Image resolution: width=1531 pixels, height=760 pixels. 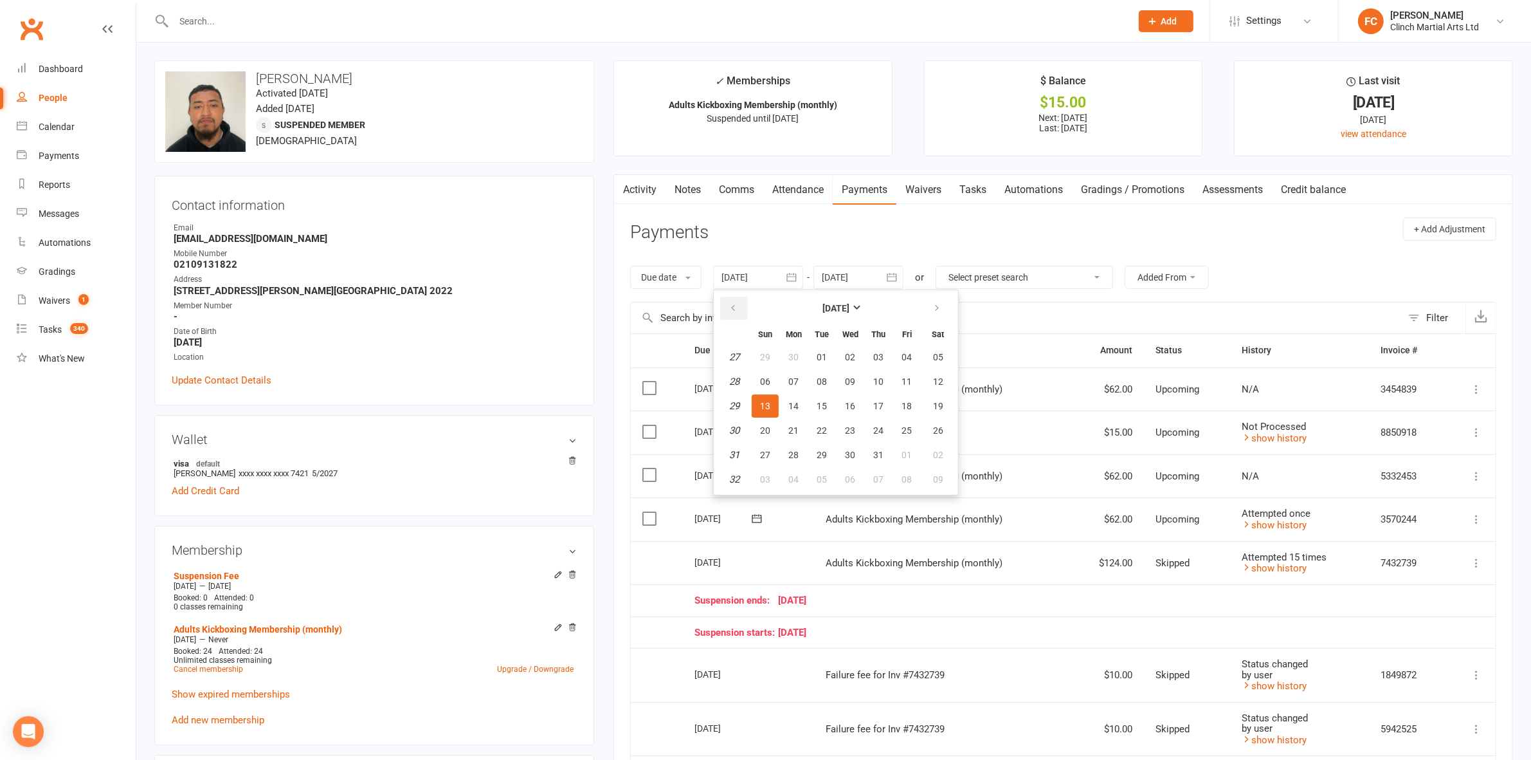 What do you see at coordinates (850, 406) in the screenshot?
I see `button: 16` at bounding box center [850, 406].